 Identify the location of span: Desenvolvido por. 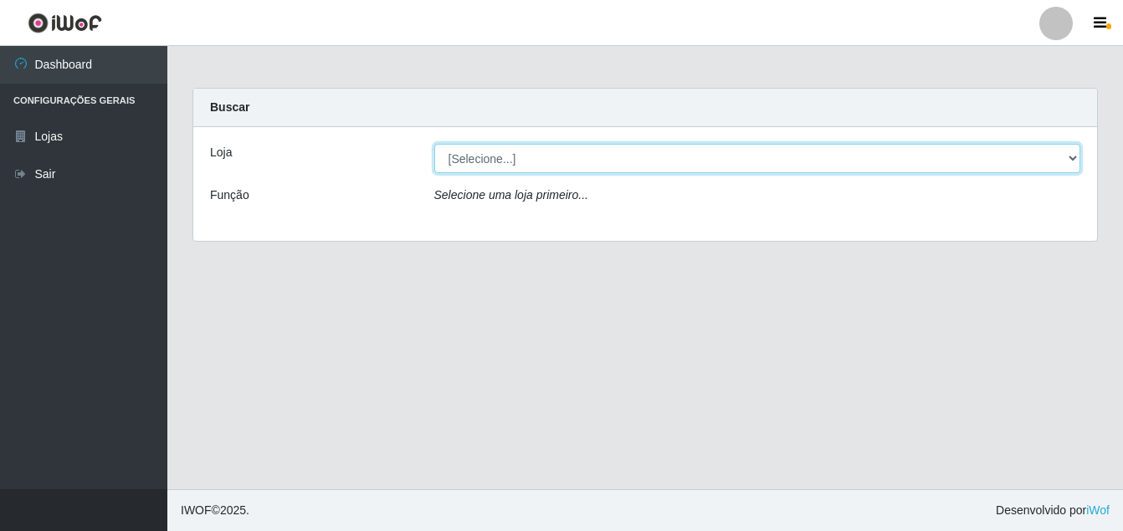
(1052, 510).